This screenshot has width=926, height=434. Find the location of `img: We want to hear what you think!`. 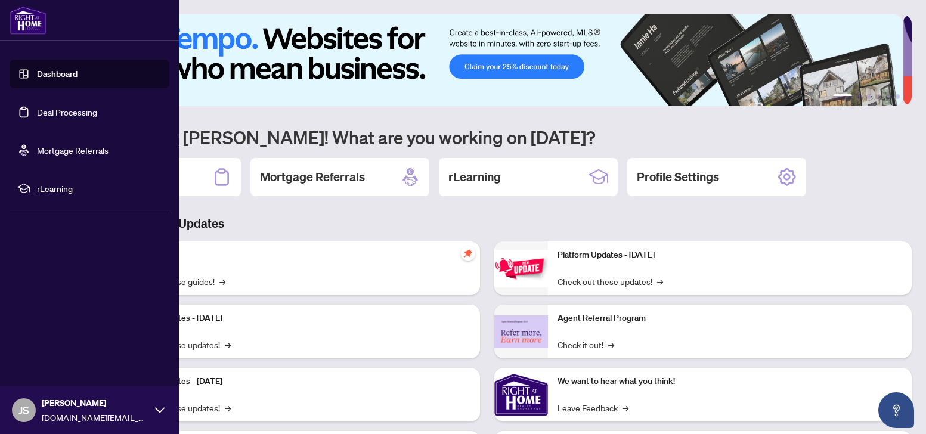

img: We want to hear what you think! is located at coordinates (521, 395).